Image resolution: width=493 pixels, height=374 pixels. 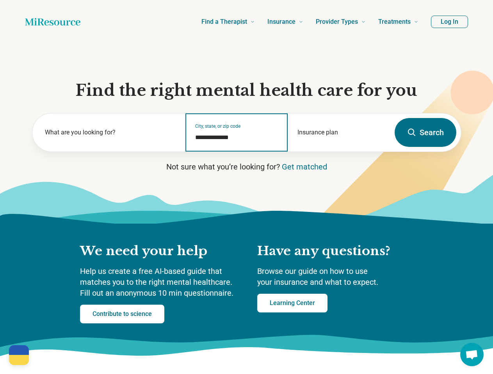 What do you see at coordinates (292, 303) in the screenshot?
I see `a: Learning Center` at bounding box center [292, 303].